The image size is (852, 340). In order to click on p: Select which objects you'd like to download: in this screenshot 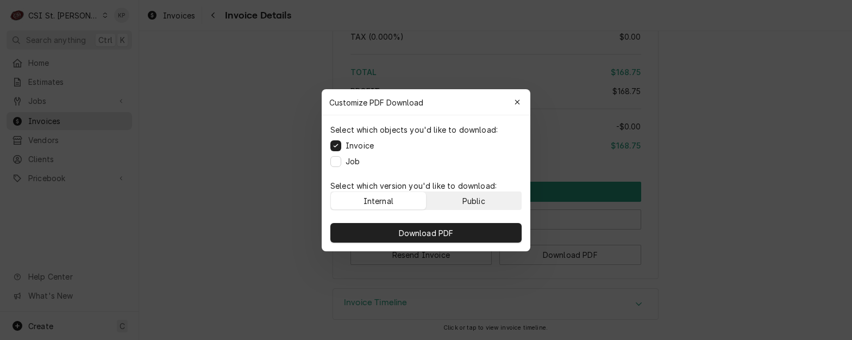, I will do `click(414, 129)`.